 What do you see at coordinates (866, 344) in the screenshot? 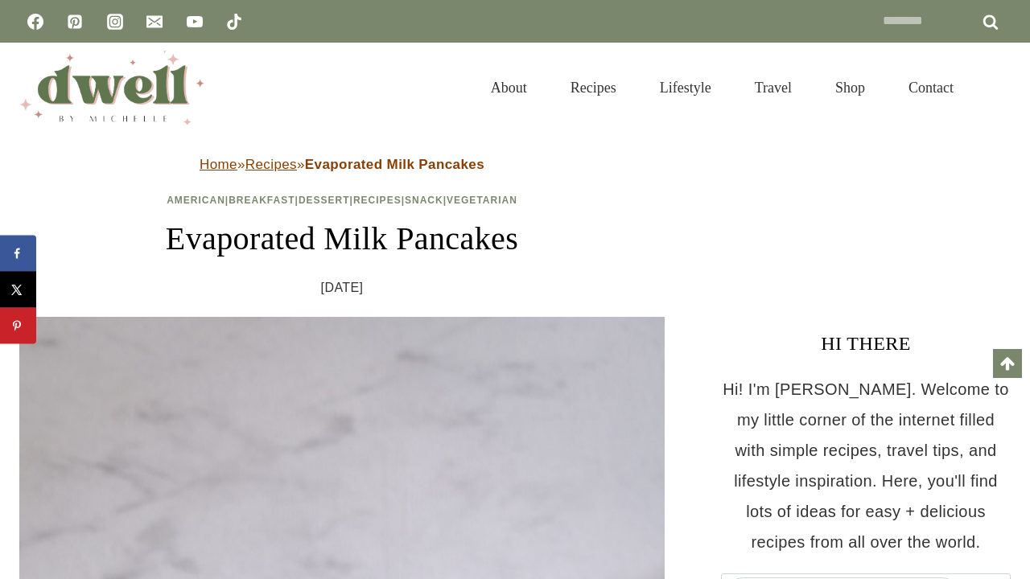
I see `h3: HI THERE` at bounding box center [866, 344].